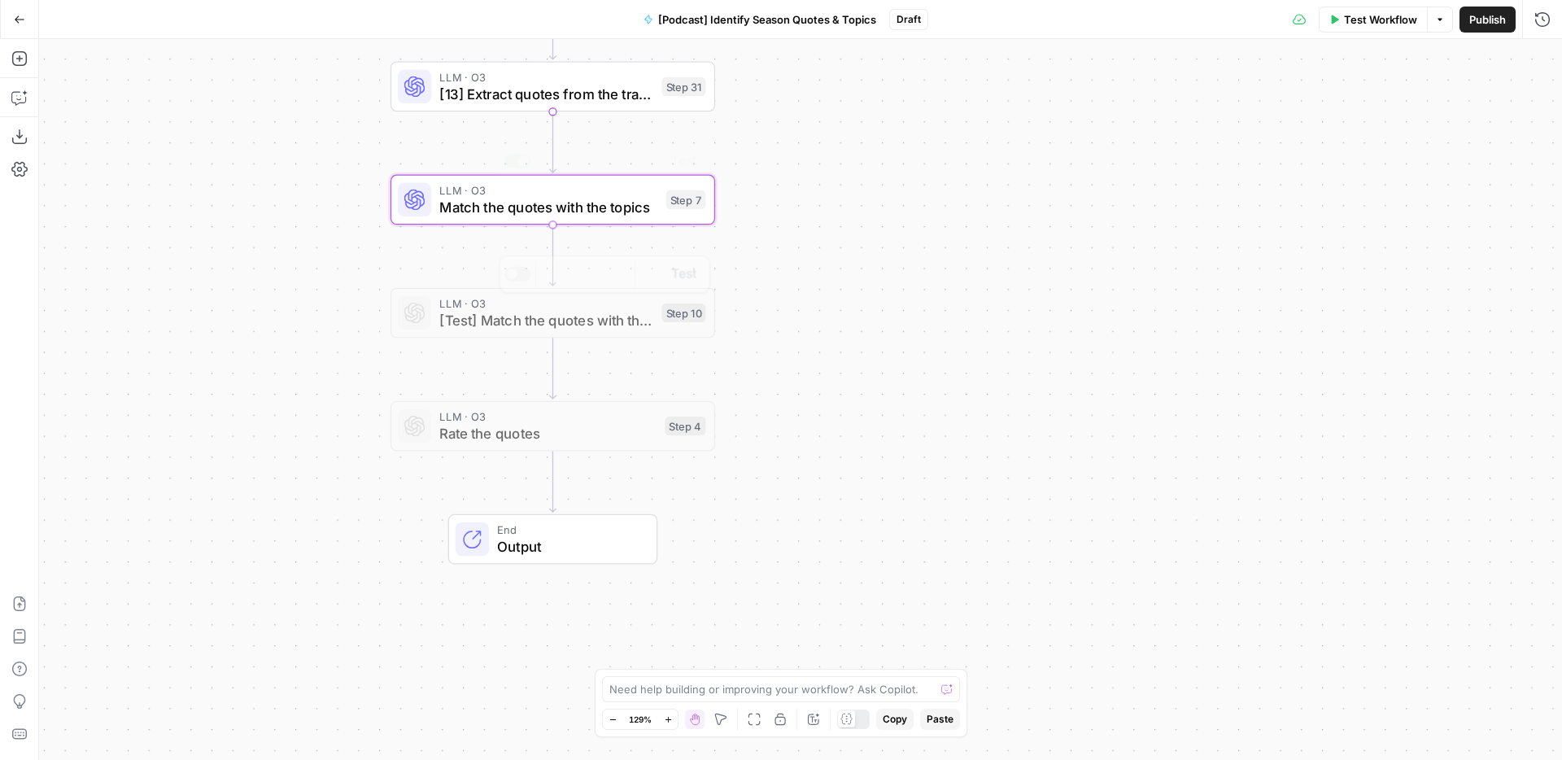  I want to click on span: Paste, so click(940, 719).